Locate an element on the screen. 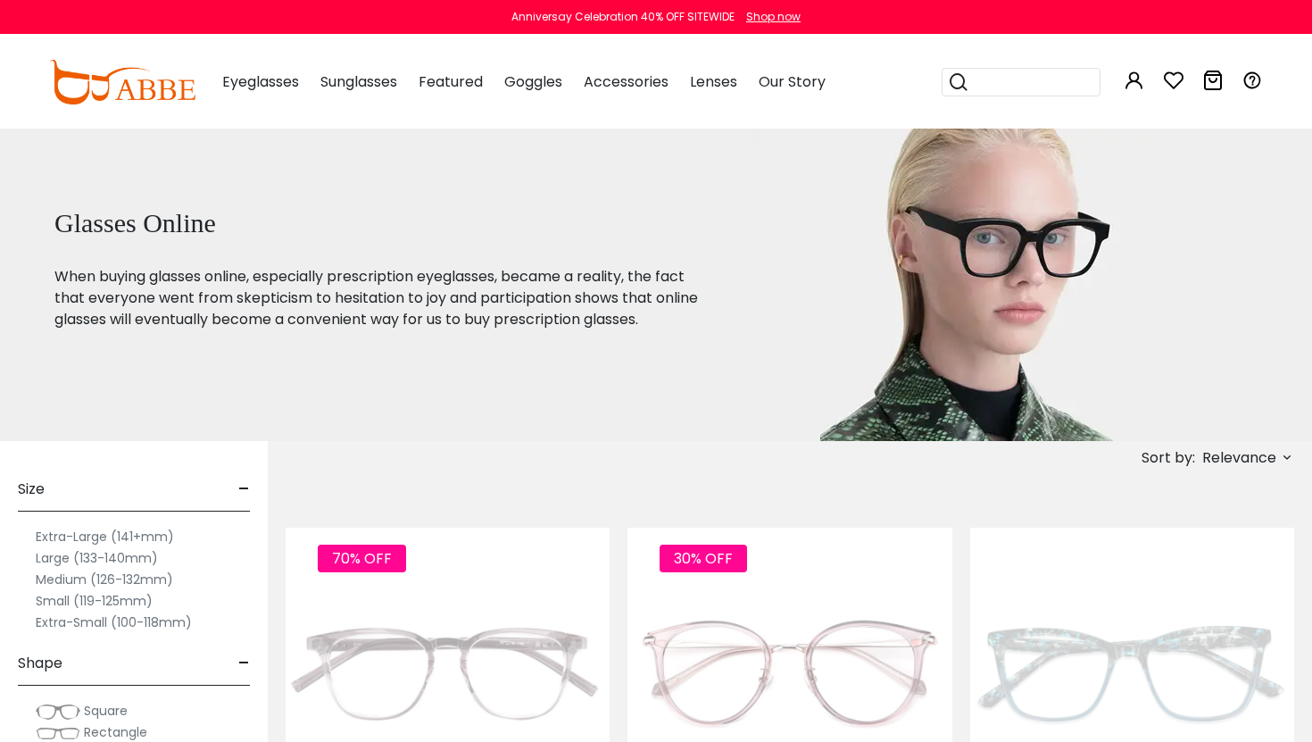 The image size is (1312, 742). span: Lenses is located at coordinates (713, 81).